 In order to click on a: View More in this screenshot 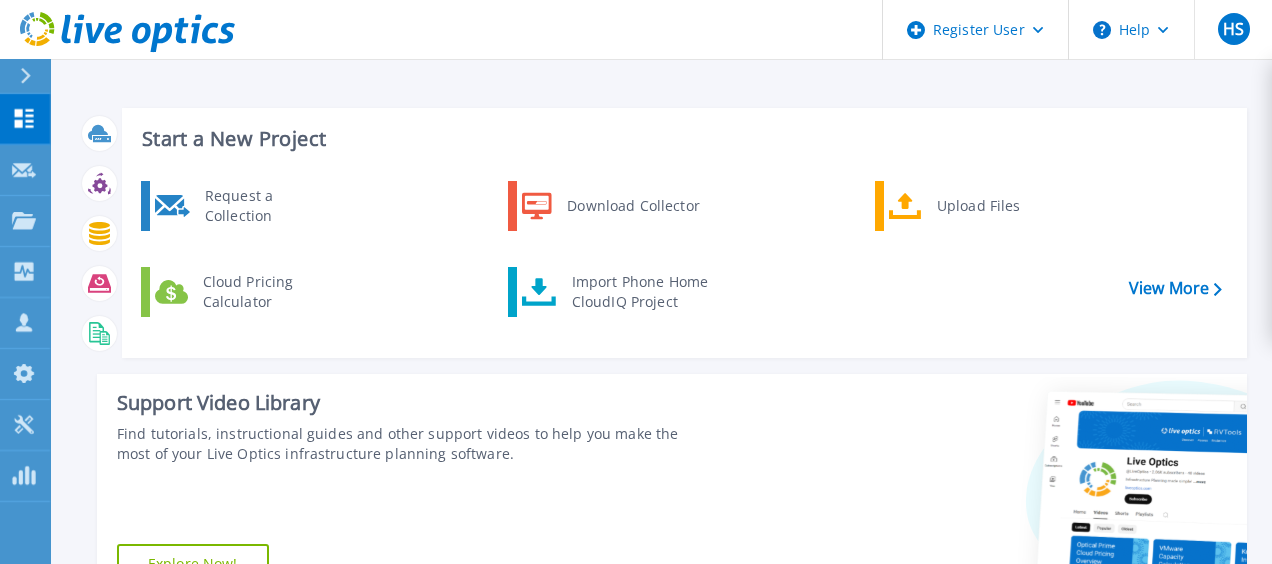, I will do `click(1175, 288)`.